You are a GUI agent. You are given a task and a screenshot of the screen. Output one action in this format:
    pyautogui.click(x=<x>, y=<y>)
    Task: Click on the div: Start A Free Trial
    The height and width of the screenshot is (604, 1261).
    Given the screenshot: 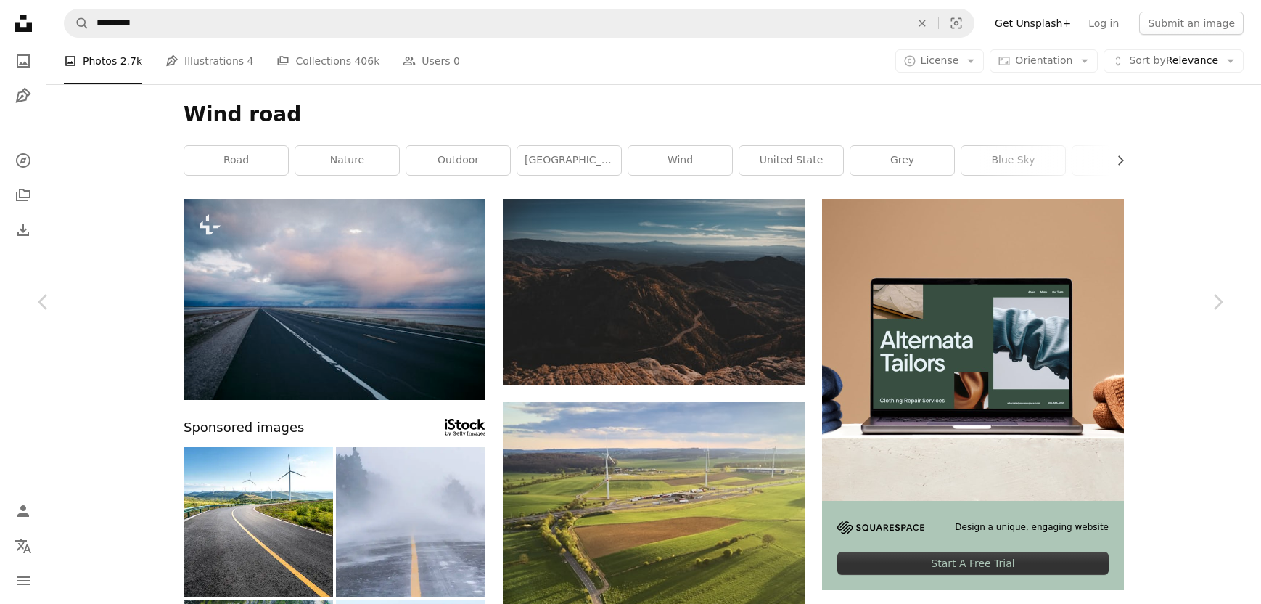 What is the action you would take?
    pyautogui.click(x=973, y=563)
    